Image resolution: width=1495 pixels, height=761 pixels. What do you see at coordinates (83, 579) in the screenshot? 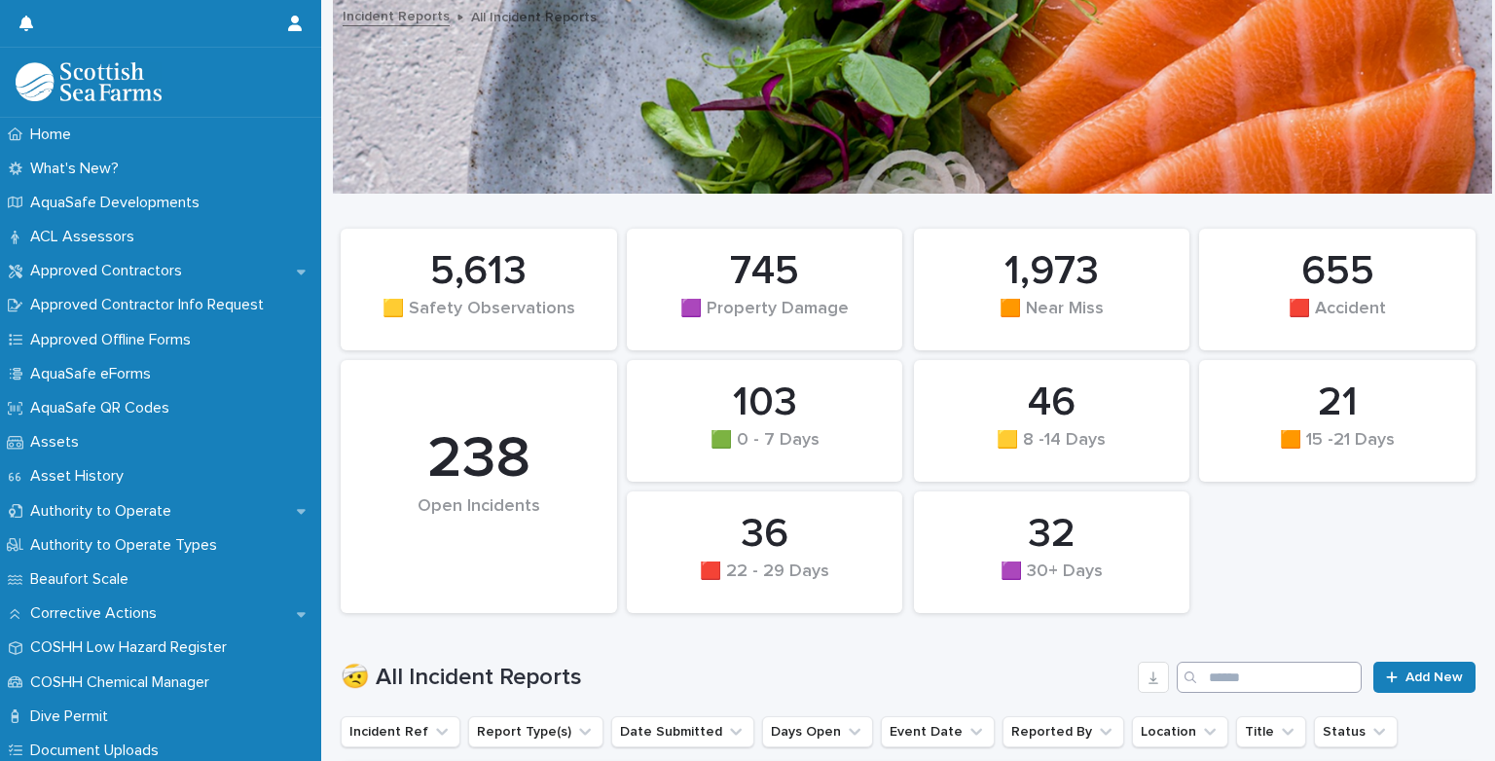
I see `p: Beaufort Scale` at bounding box center [83, 579].